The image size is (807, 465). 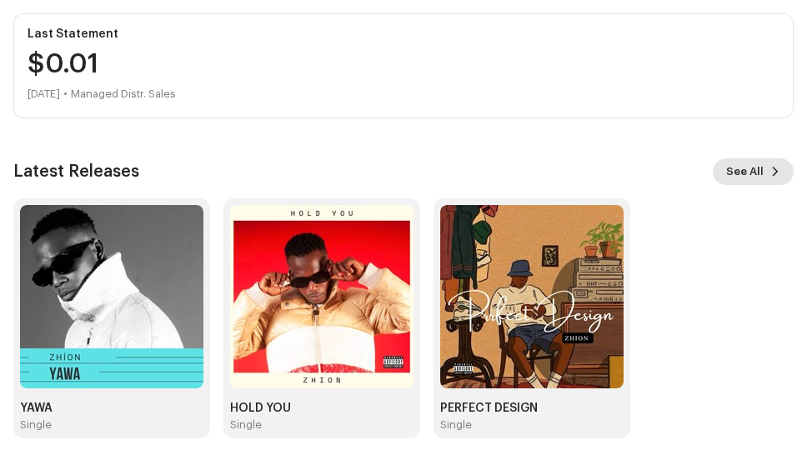 What do you see at coordinates (403, 34) in the screenshot?
I see `div: Last Statement` at bounding box center [403, 34].